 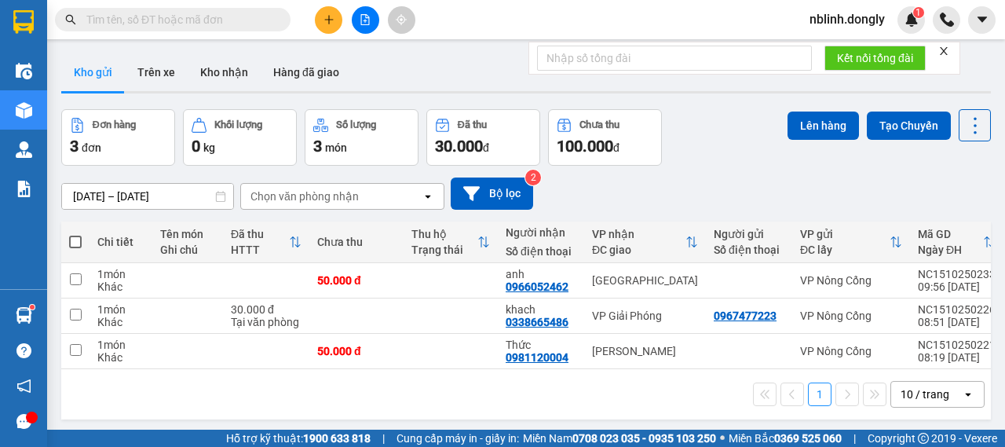 What do you see at coordinates (638, 250) in the screenshot?
I see `div: ĐC giao` at bounding box center [638, 250].